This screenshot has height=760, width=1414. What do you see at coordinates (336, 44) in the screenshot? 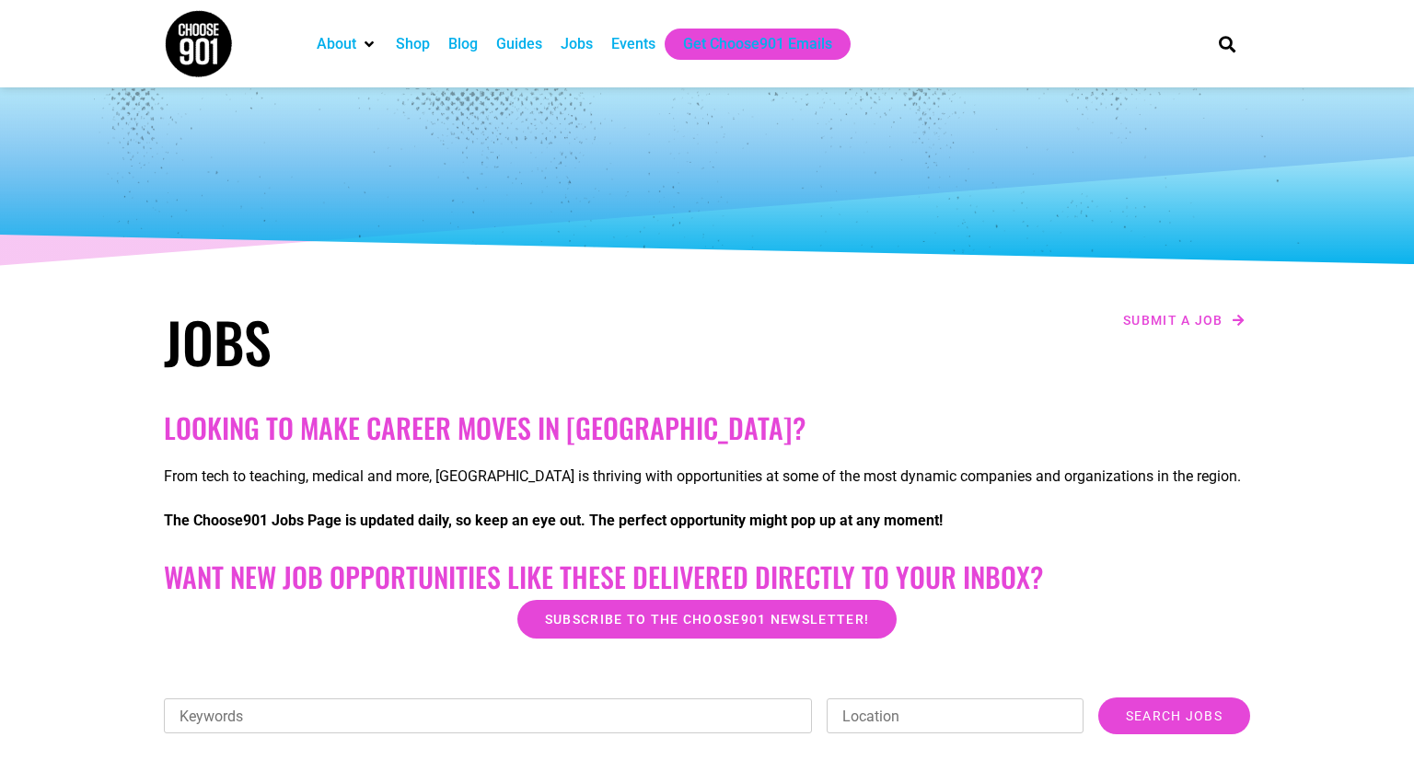
I see `a: About` at bounding box center [336, 44].